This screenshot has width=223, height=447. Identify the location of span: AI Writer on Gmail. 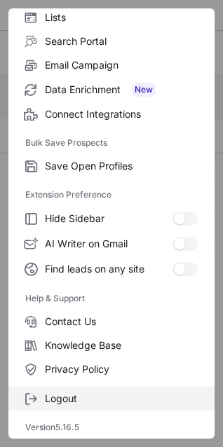
(109, 244).